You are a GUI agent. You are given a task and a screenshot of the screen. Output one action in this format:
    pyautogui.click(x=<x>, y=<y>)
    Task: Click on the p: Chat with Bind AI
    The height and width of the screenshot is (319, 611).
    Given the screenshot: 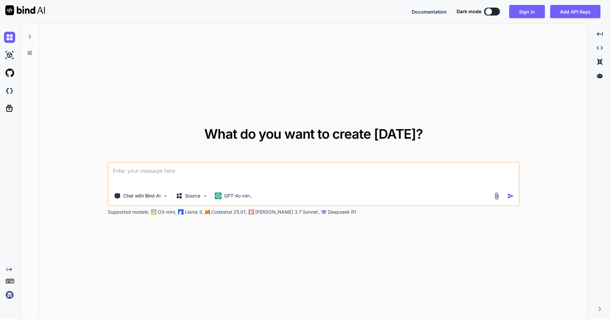 What is the action you would take?
    pyautogui.click(x=142, y=196)
    